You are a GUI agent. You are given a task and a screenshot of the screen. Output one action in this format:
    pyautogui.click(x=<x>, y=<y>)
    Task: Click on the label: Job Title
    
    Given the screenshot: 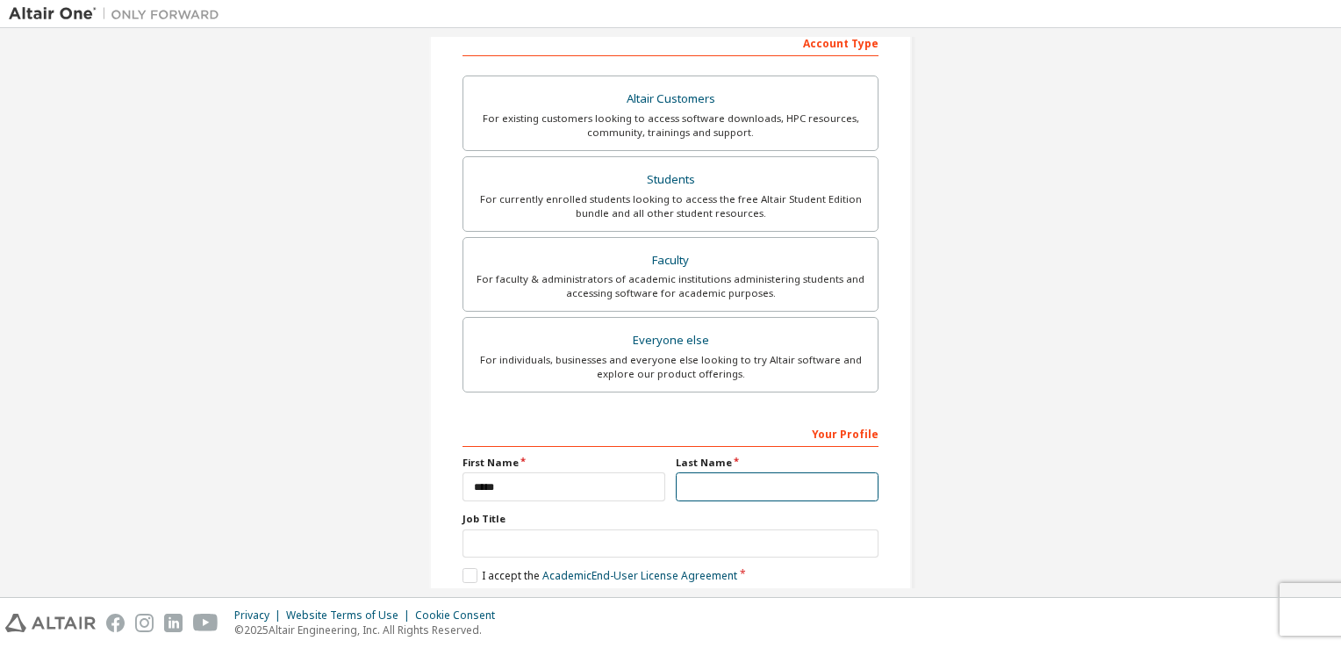 What is the action you would take?
    pyautogui.click(x=670, y=519)
    